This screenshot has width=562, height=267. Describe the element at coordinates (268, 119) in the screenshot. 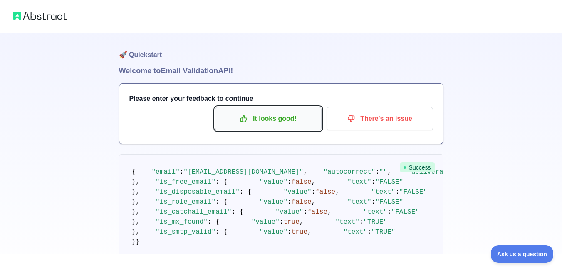

I see `button: It looks good!` at that location.